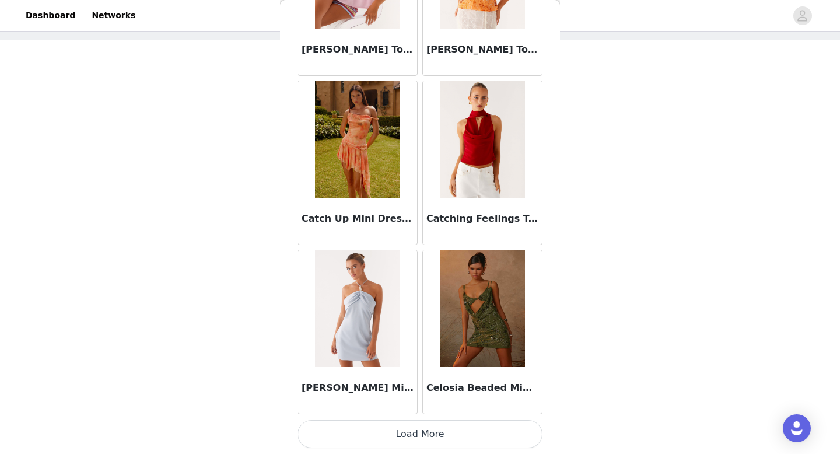  Describe the element at coordinates (482, 219) in the screenshot. I see `h3: Catching Feelings Top - Red` at that location.